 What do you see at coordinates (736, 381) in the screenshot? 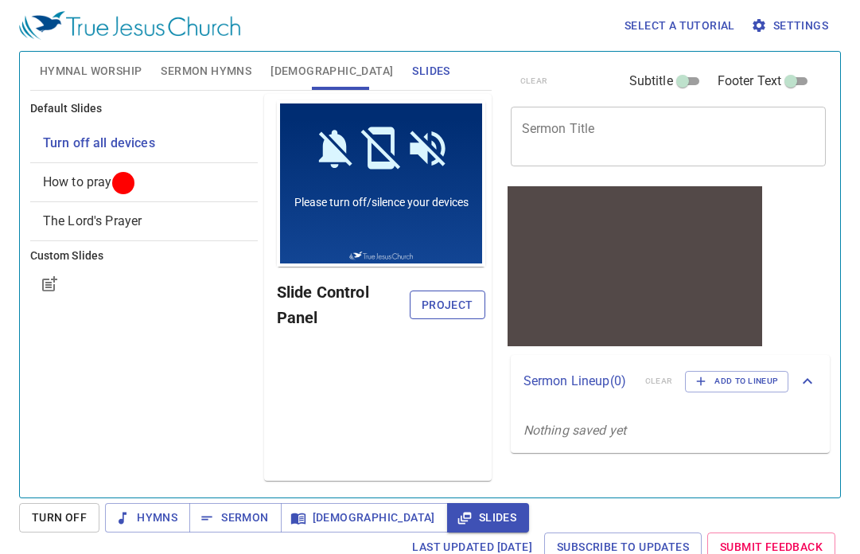
I see `span: Add to Lineup` at bounding box center [736, 381].